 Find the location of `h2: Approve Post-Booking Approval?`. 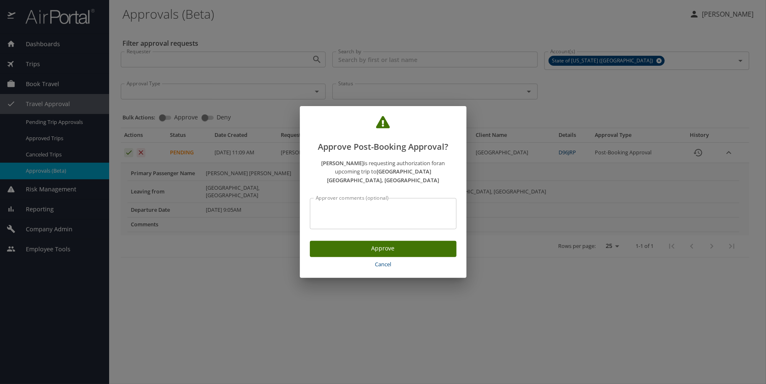

h2: Approve Post-Booking Approval? is located at coordinates (383, 135).